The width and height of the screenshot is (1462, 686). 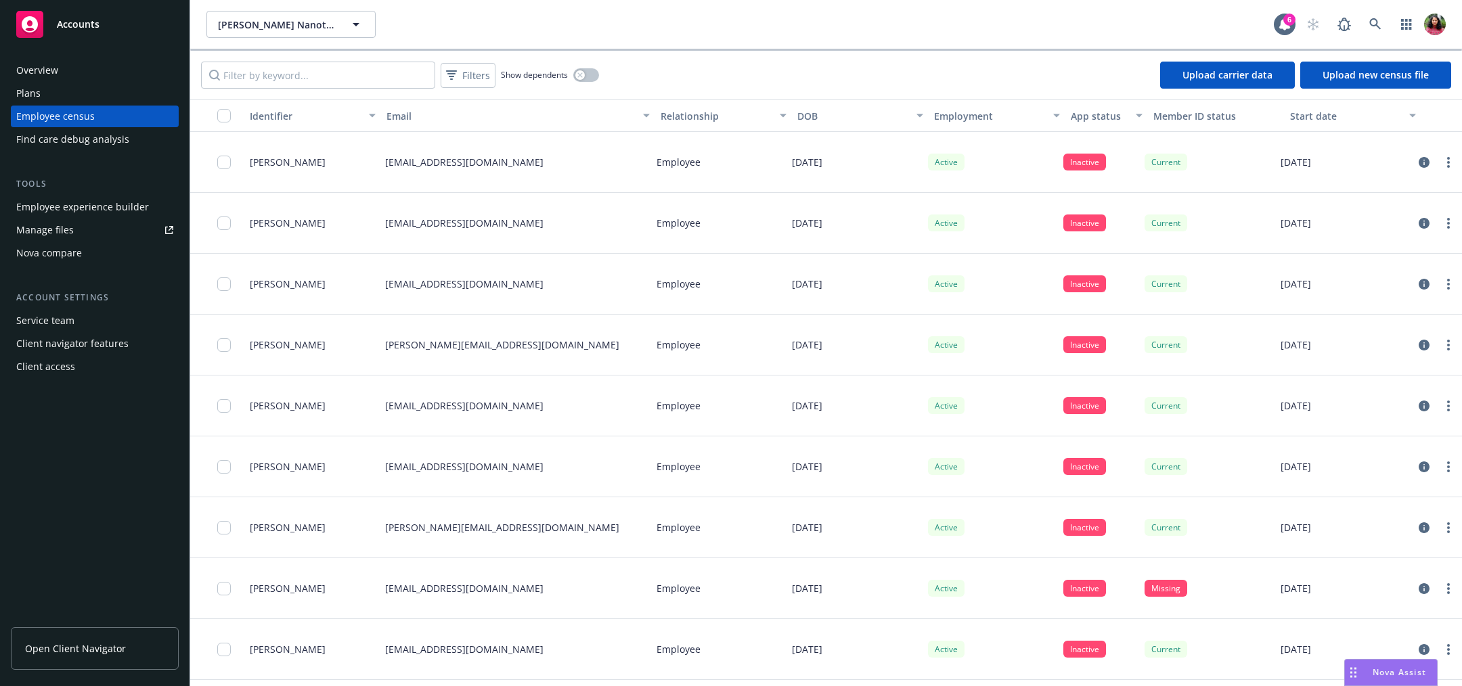 I want to click on div: Email, so click(x=510, y=116).